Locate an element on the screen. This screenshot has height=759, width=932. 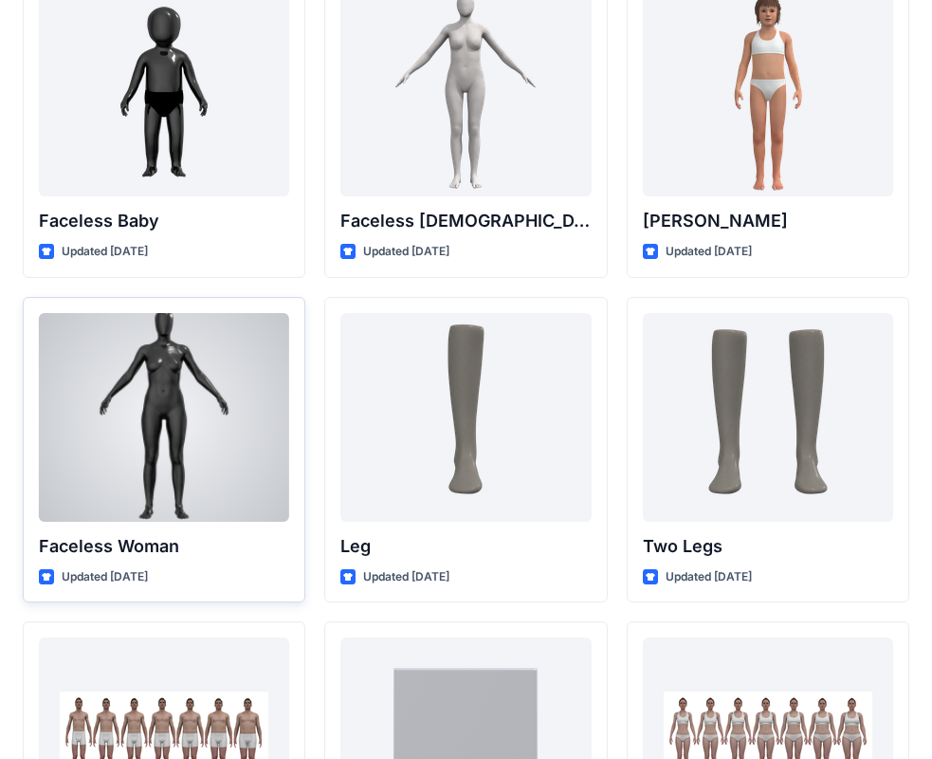
a: Faceless Woman is located at coordinates (164, 417).